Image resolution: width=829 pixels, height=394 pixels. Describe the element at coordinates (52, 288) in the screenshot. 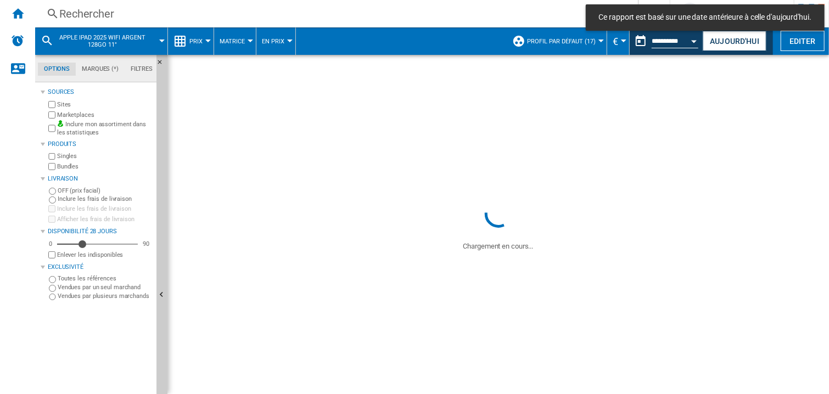

I see `input: Vendues par un seul marchand` at that location.